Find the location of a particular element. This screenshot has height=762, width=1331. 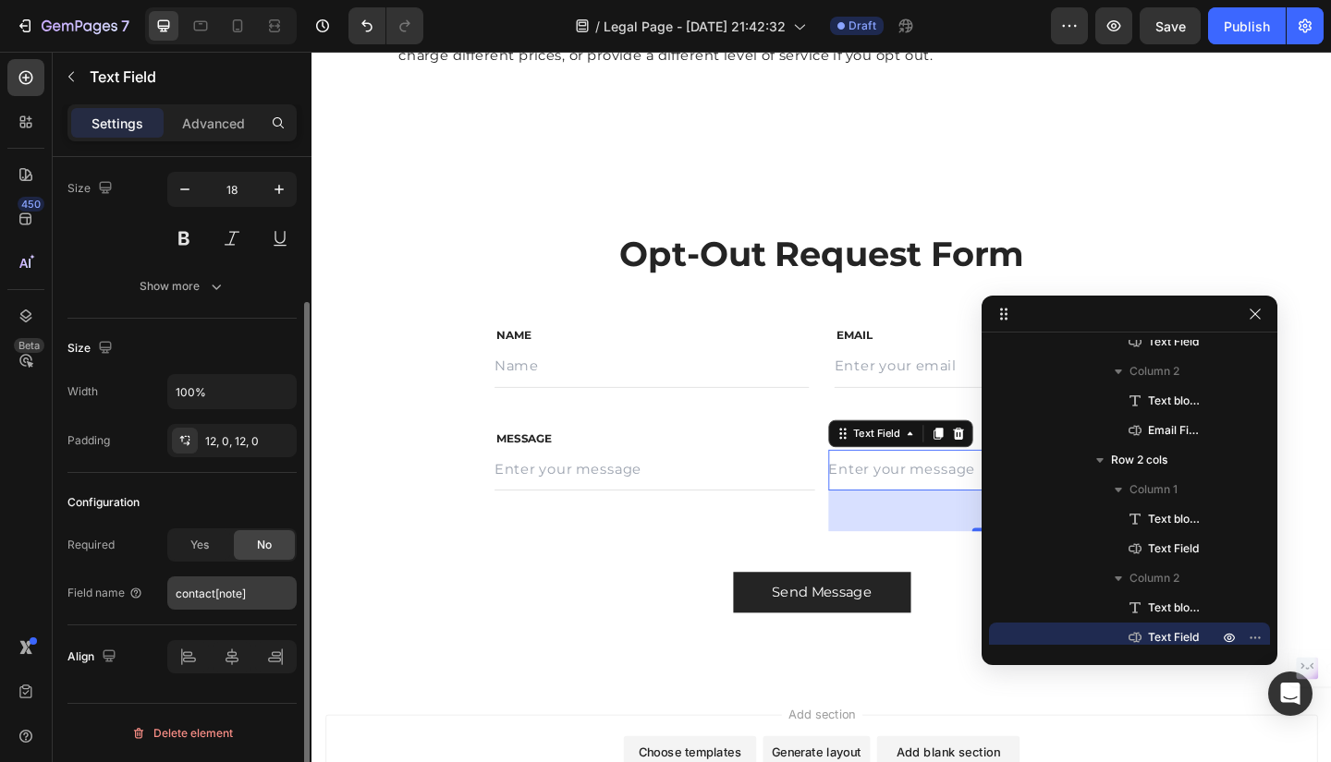

p: EMAIL is located at coordinates (739, 310).